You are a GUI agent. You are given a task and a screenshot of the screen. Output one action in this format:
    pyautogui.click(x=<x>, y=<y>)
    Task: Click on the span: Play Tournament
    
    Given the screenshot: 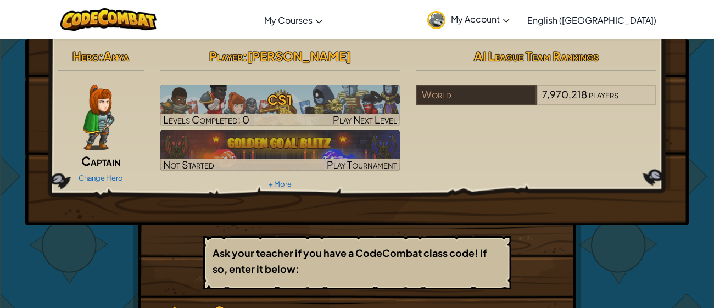 What is the action you would take?
    pyautogui.click(x=362, y=164)
    